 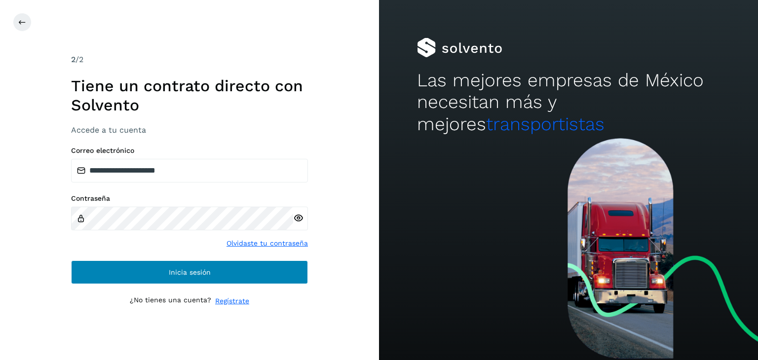 What do you see at coordinates (189, 272) in the screenshot?
I see `button: Inicia sesión` at bounding box center [189, 272].